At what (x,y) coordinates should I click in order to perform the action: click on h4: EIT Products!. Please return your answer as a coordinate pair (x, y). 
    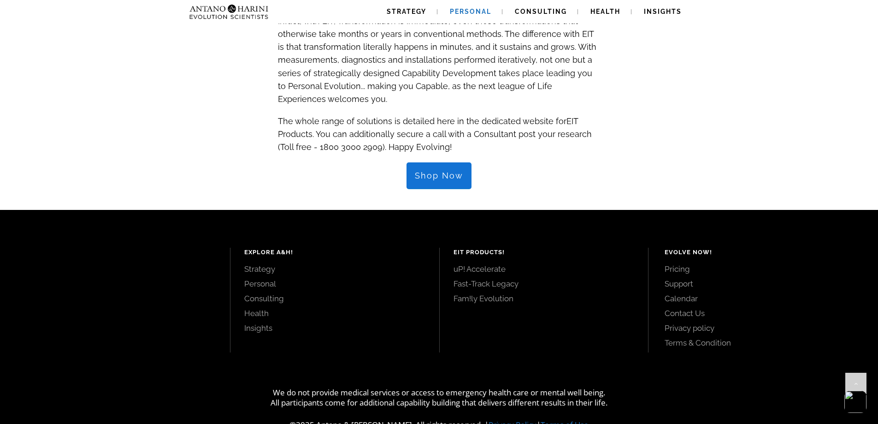
    Looking at the image, I should click on (544, 252).